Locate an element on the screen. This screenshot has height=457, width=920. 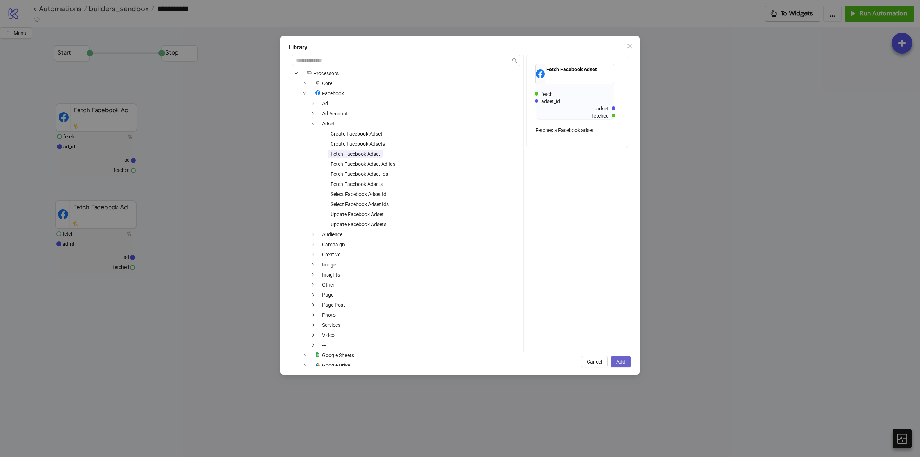
span: Cancel is located at coordinates (594, 362).